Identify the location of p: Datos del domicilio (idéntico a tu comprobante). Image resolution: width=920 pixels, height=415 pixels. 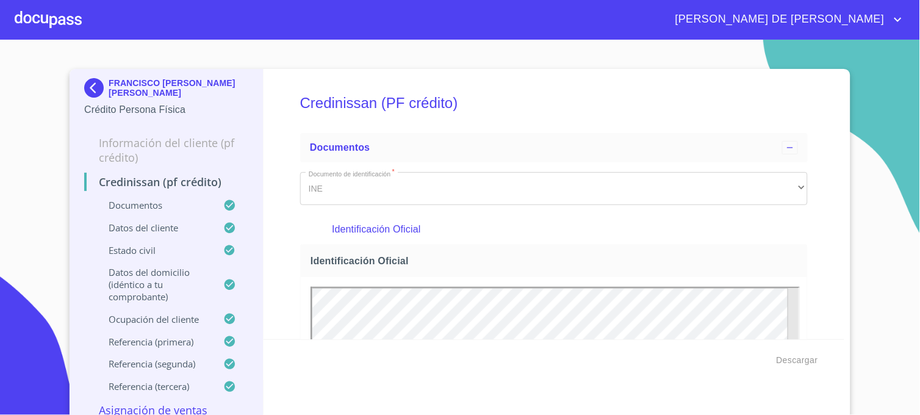
(154, 284).